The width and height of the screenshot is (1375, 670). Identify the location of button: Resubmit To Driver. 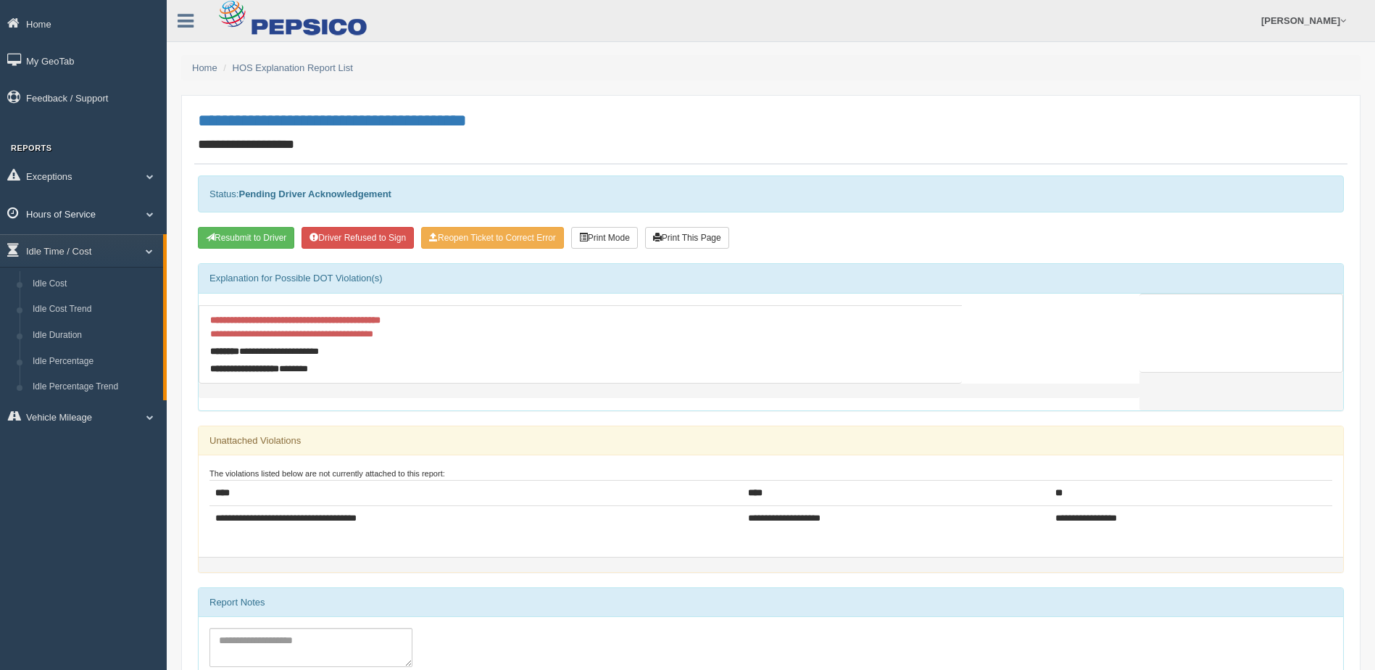
(246, 238).